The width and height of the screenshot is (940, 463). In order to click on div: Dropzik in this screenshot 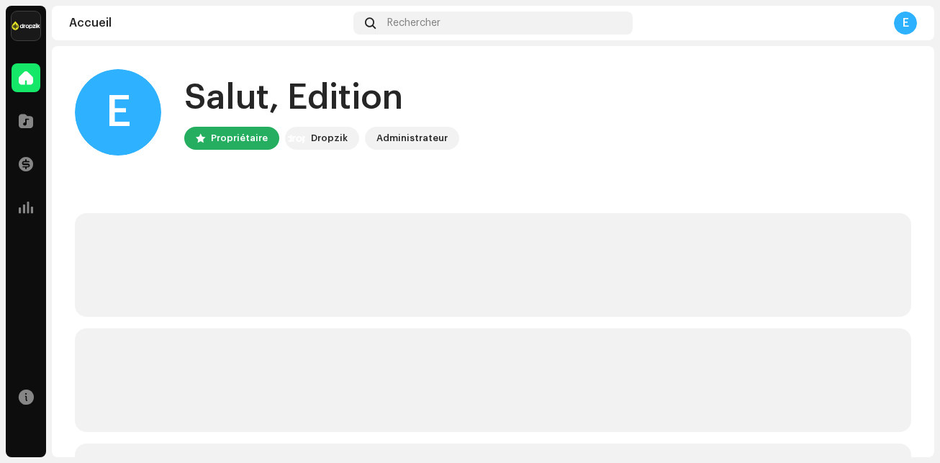, I will do `click(329, 138)`.